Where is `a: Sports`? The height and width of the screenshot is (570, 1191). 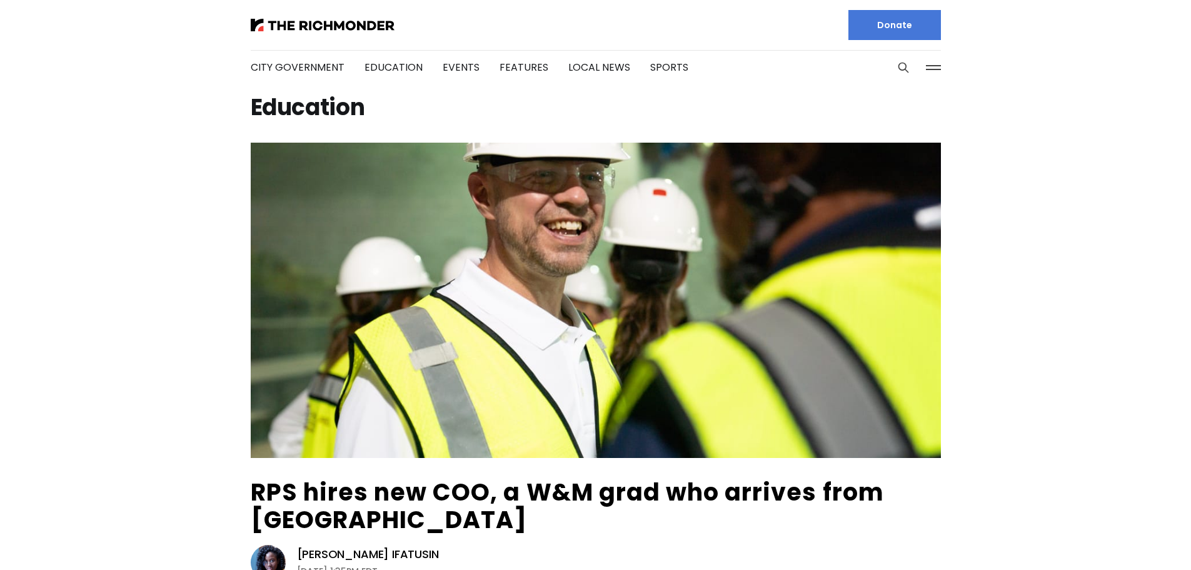
a: Sports is located at coordinates (669, 67).